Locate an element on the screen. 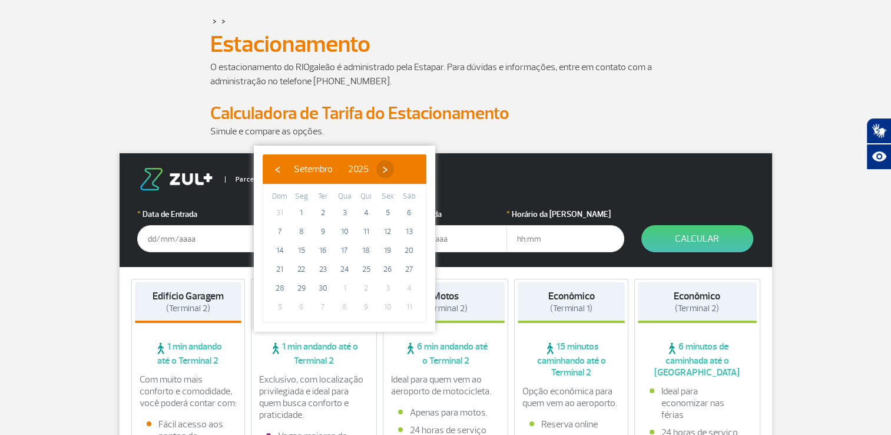 The width and height of the screenshot is (891, 435). span: 26 is located at coordinates (387, 269).